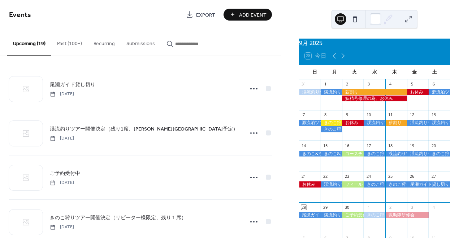 This screenshot has height=238, width=468. Describe the element at coordinates (353, 154) in the screenshot. I see `div: コースチェック` at that location.